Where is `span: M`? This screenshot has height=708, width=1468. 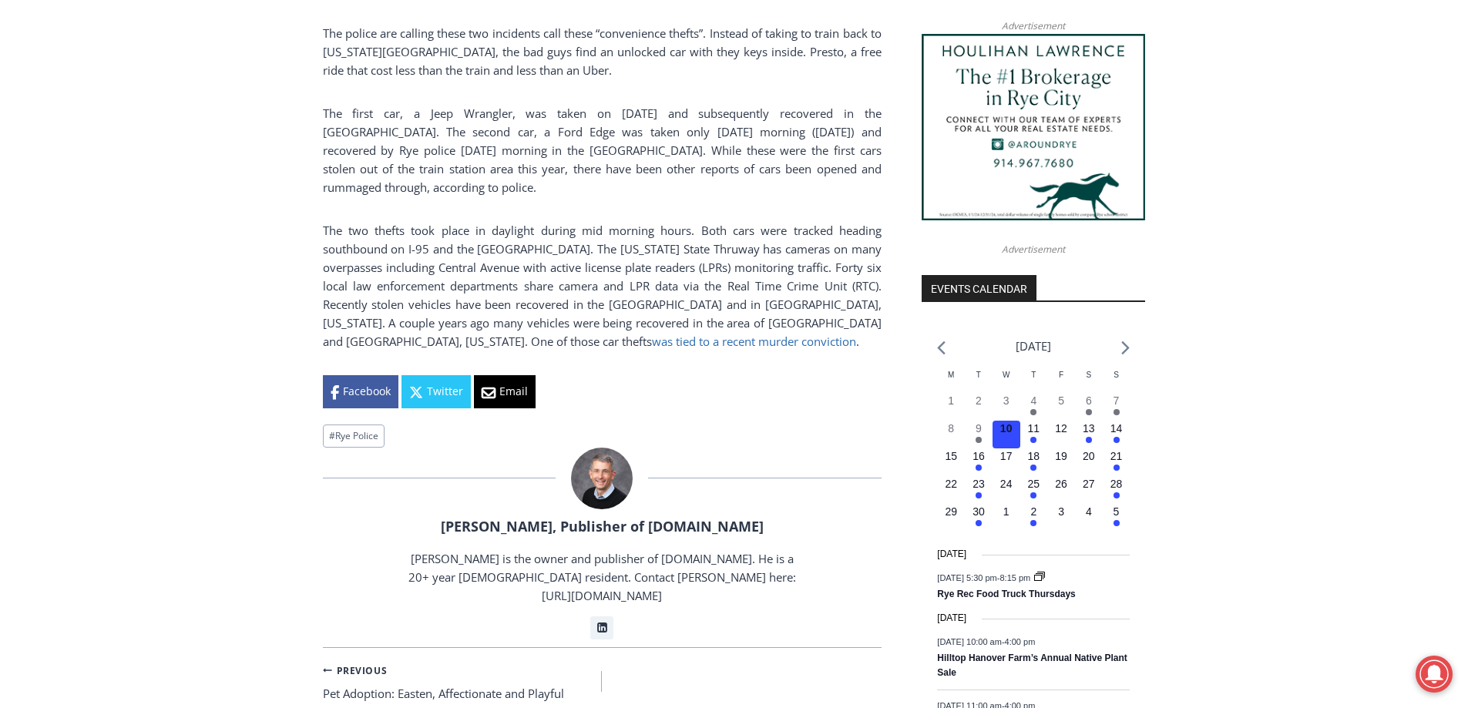 span: M is located at coordinates (951, 374).